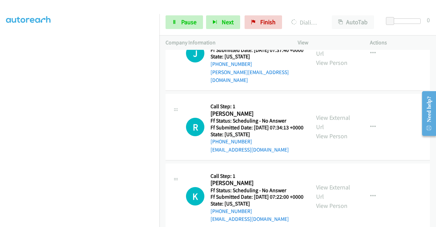 This screenshot has height=227, width=436. What do you see at coordinates (195, 196) in the screenshot?
I see `h1: K` at bounding box center [195, 196].